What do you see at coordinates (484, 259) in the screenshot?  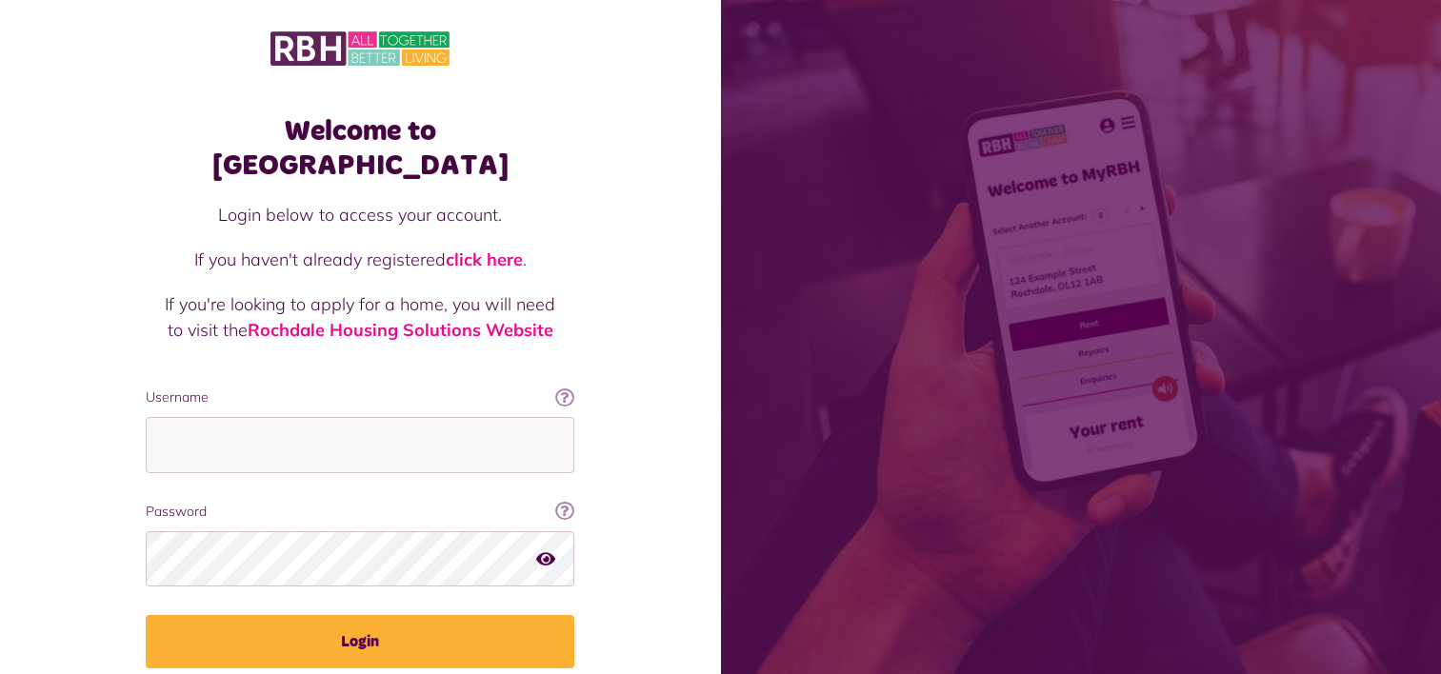 I see `a: click here` at bounding box center [484, 259].